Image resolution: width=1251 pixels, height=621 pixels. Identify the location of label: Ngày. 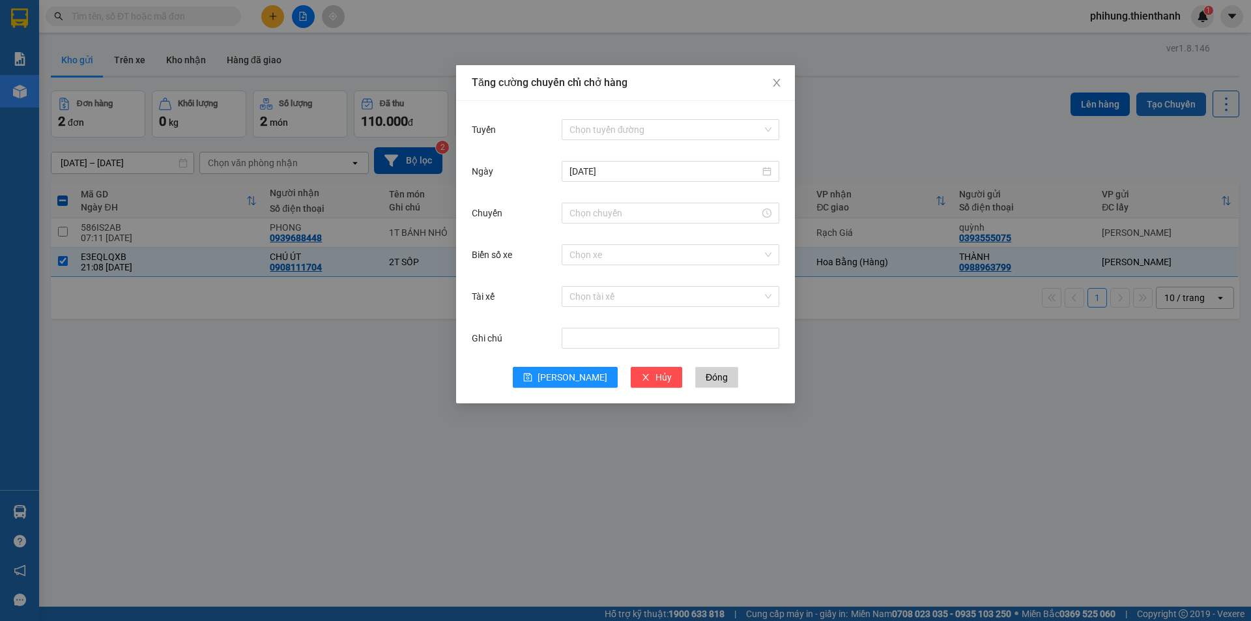
(486, 171).